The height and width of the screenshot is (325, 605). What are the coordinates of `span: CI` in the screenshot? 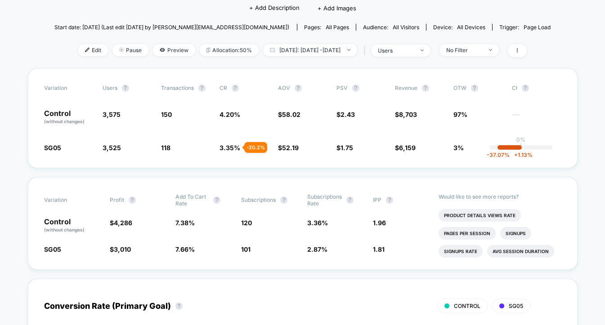 It's located at (537, 88).